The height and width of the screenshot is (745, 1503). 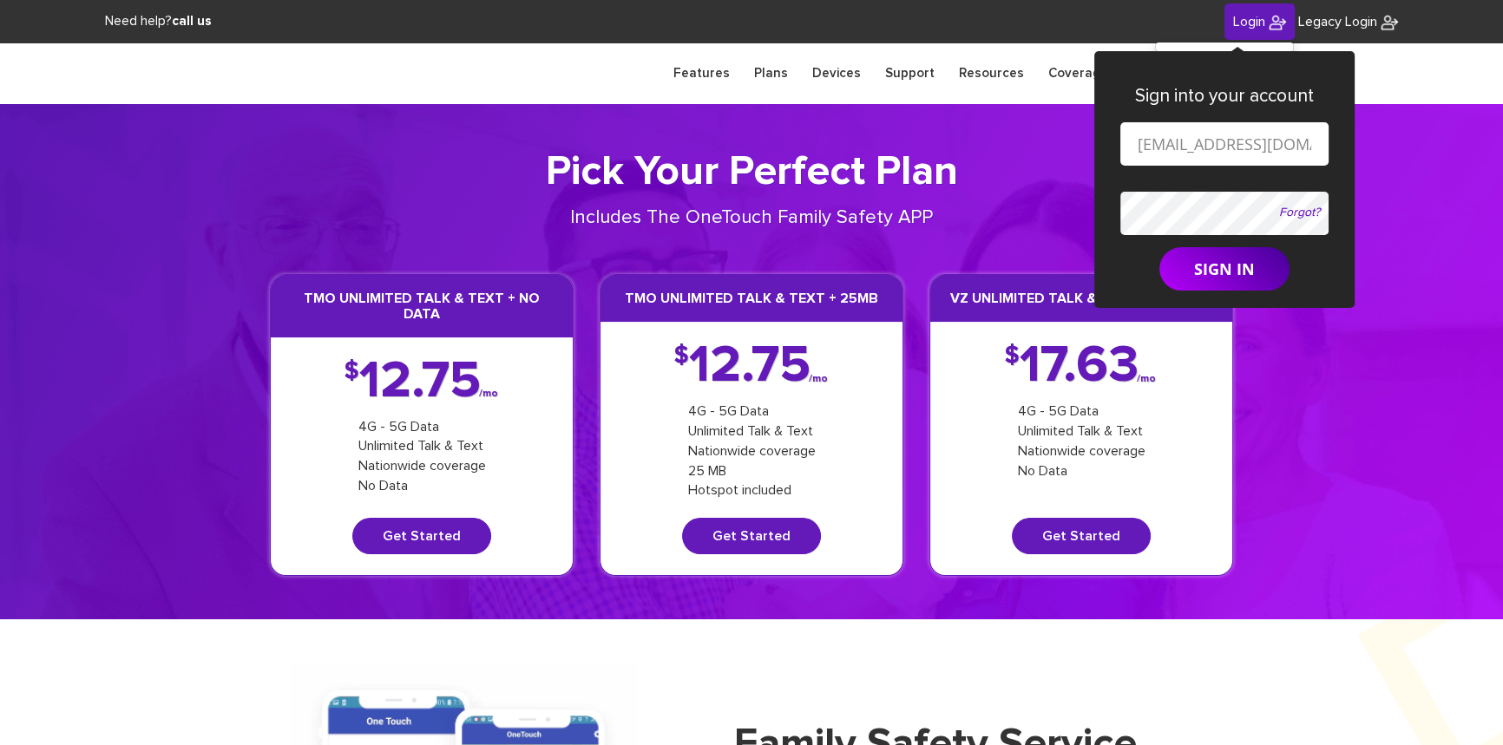 I want to click on input: Email or Customer ID, so click(x=1224, y=144).